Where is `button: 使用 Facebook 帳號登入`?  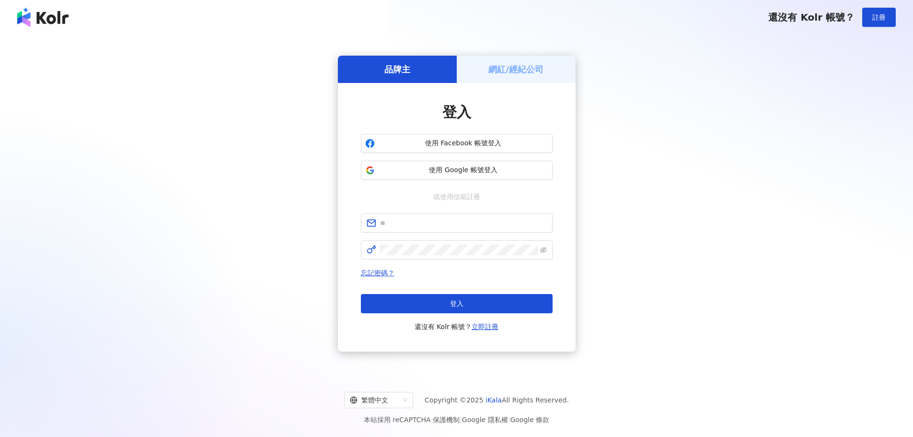
button: 使用 Facebook 帳號登入 is located at coordinates (457, 143).